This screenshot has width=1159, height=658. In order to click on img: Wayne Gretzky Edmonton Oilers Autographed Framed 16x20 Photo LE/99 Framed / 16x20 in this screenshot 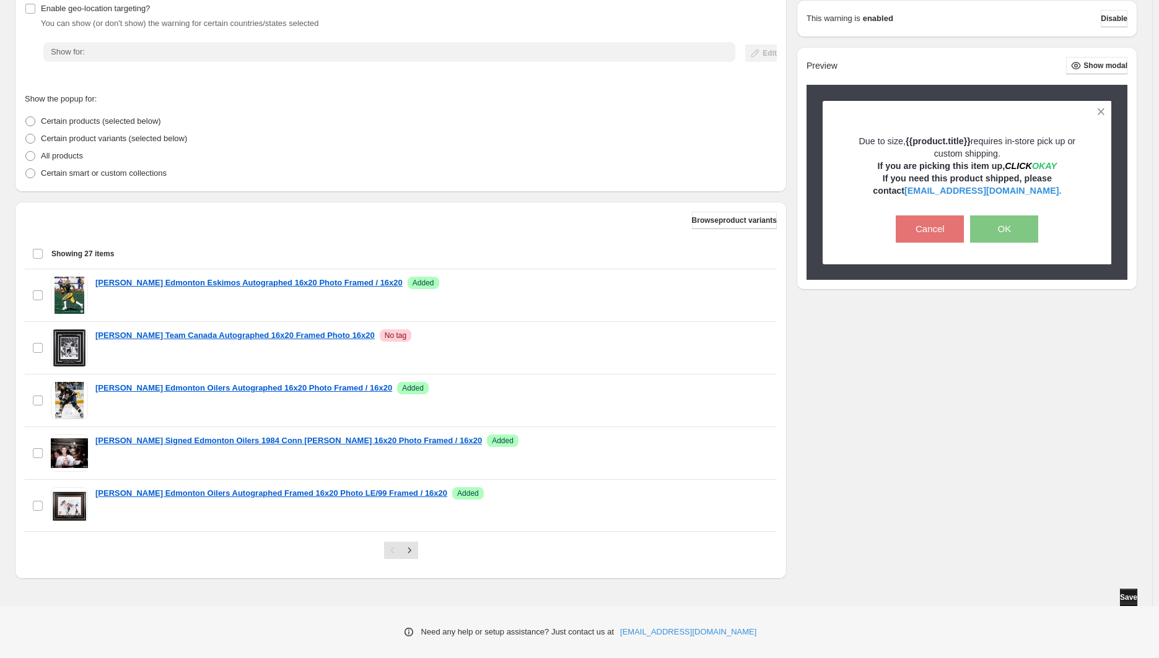, I will do `click(69, 506)`.